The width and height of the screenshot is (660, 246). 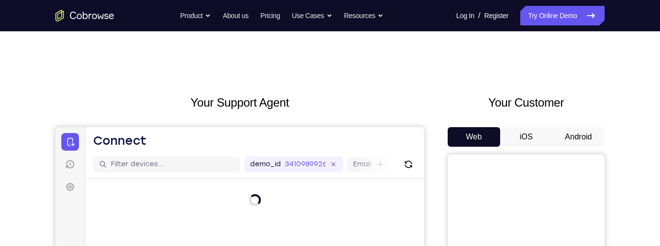 I want to click on a: Register, so click(x=496, y=16).